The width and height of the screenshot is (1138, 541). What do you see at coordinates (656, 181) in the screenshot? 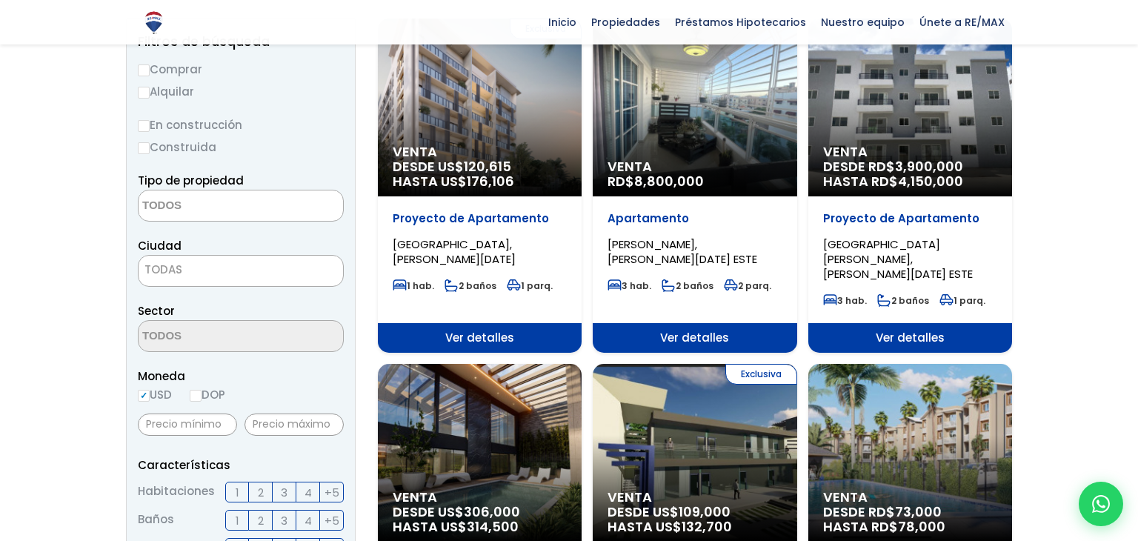
I see `span: RD$` at bounding box center [656, 181].